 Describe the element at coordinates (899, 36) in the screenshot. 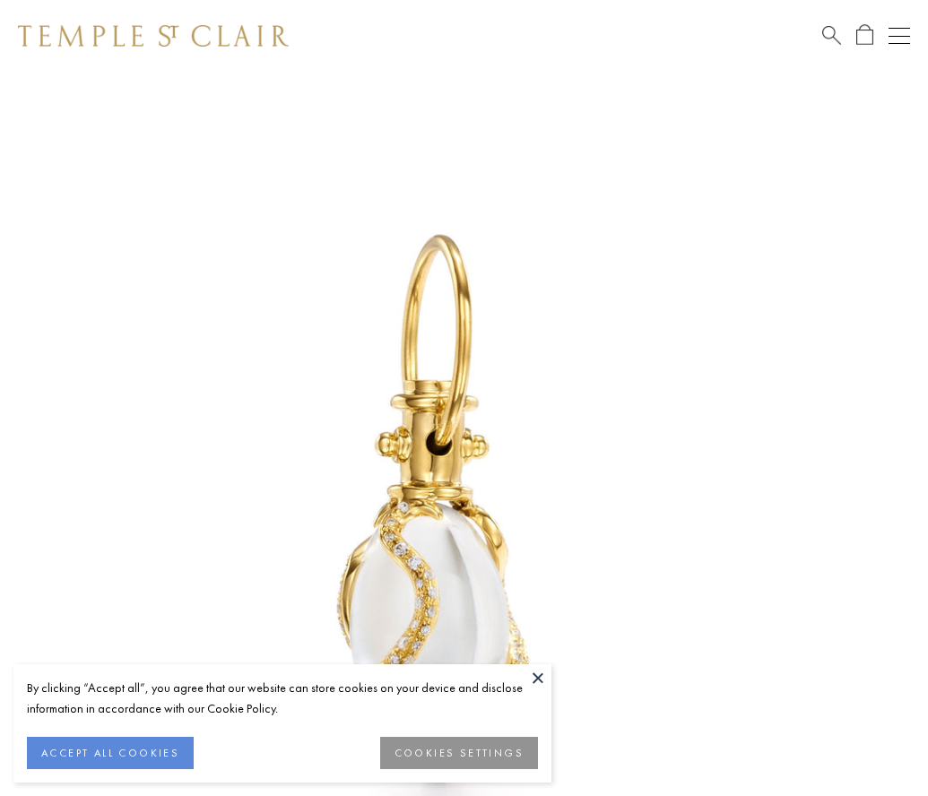

I see `button: Open navigation` at that location.